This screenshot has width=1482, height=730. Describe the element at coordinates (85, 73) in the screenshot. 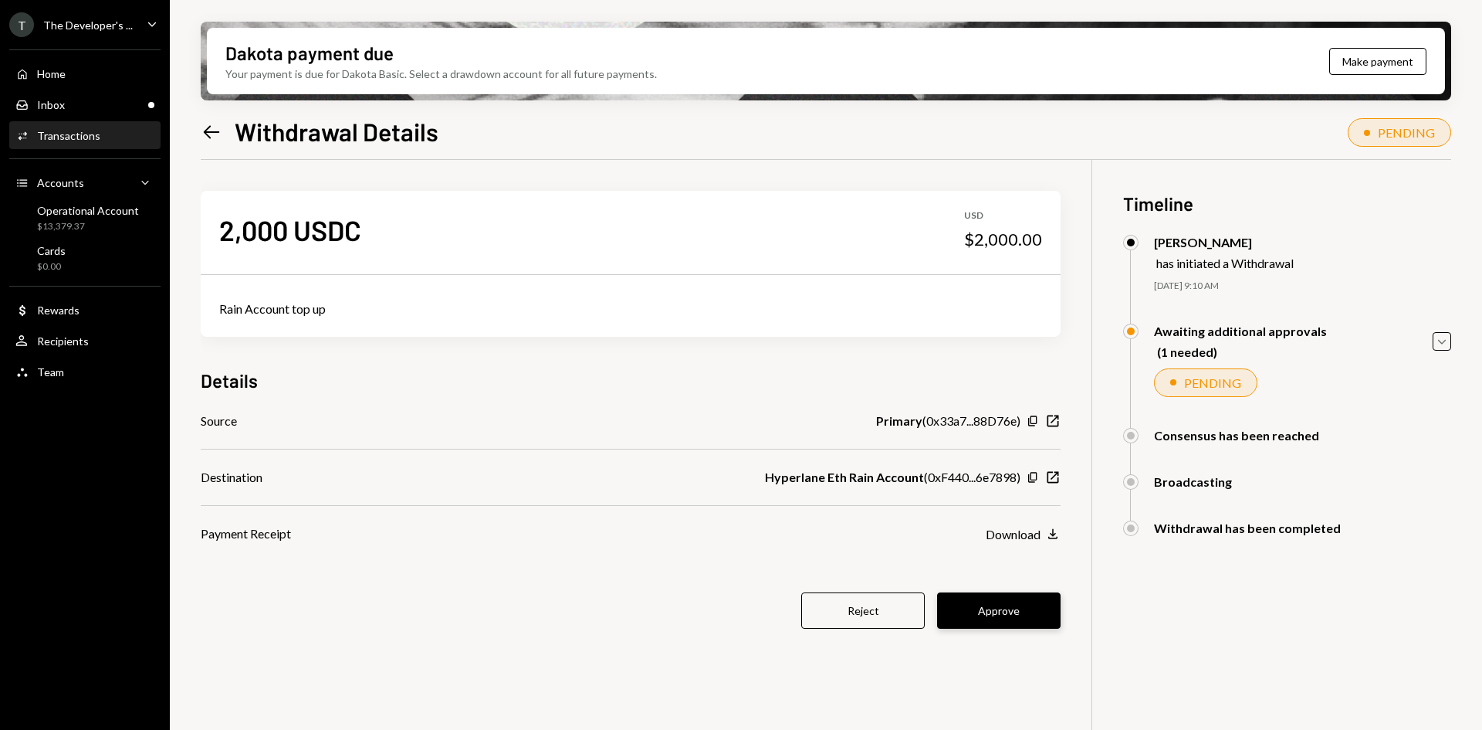

I see `a: Home` at that location.